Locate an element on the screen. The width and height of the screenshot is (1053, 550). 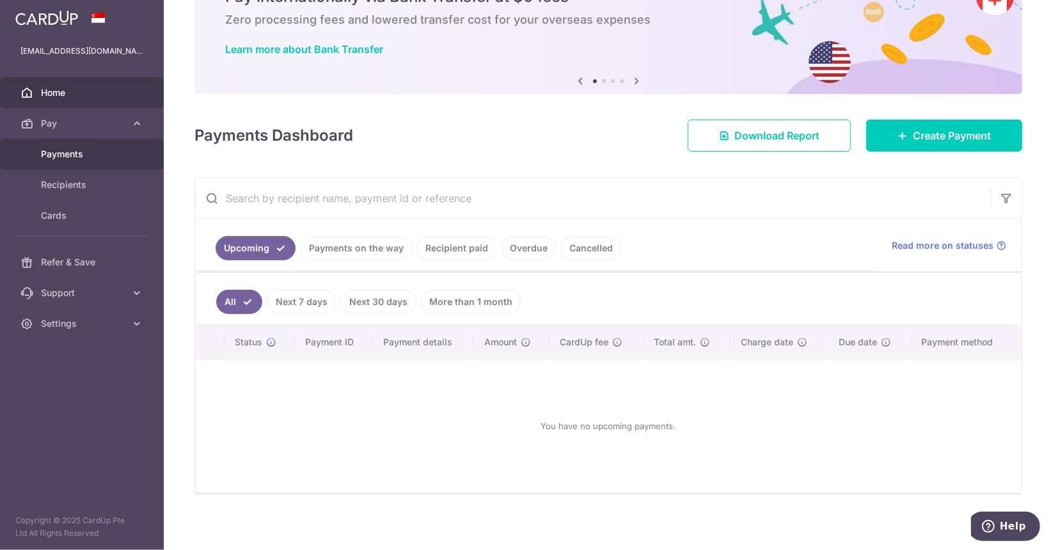
span: Settings is located at coordinates (83, 324).